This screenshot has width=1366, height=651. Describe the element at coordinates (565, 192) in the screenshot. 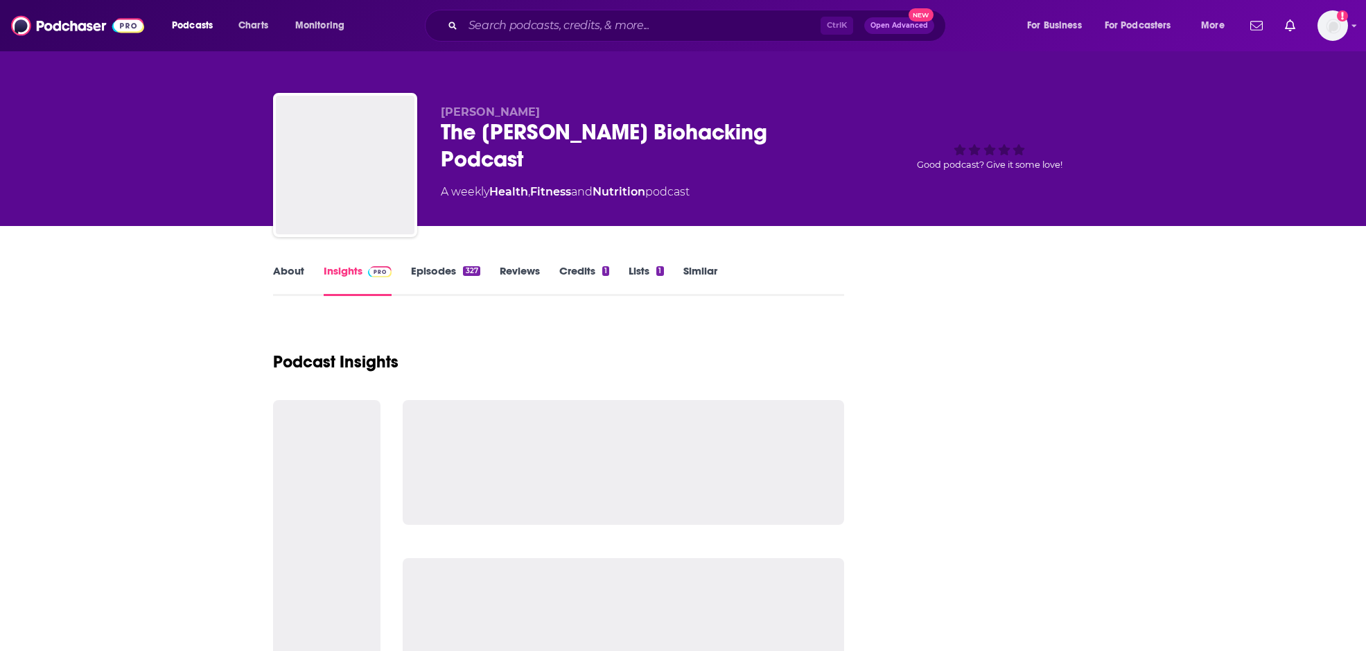

I see `div: A weekly podcast` at that location.